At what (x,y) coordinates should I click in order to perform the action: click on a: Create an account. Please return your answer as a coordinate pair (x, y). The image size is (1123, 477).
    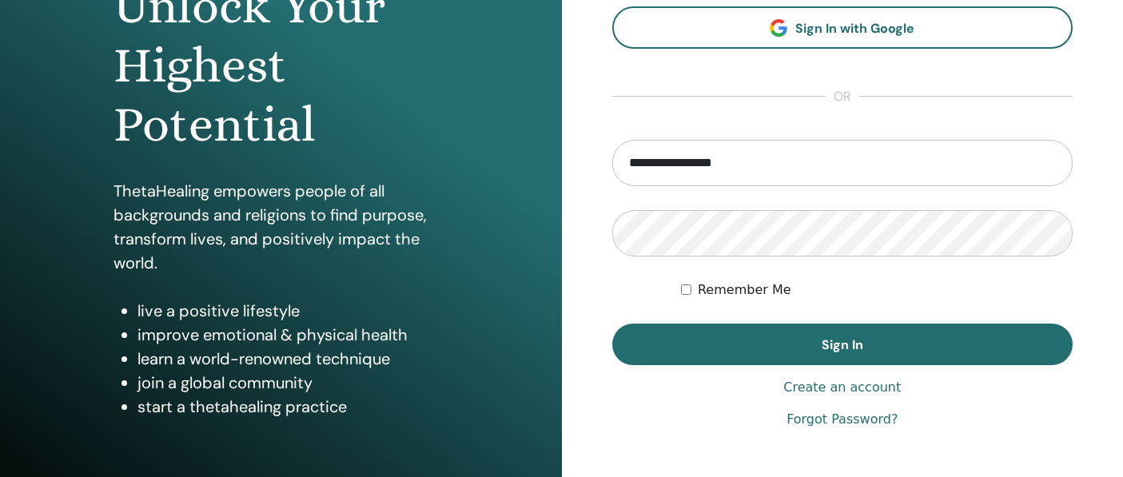
    Looking at the image, I should click on (842, 388).